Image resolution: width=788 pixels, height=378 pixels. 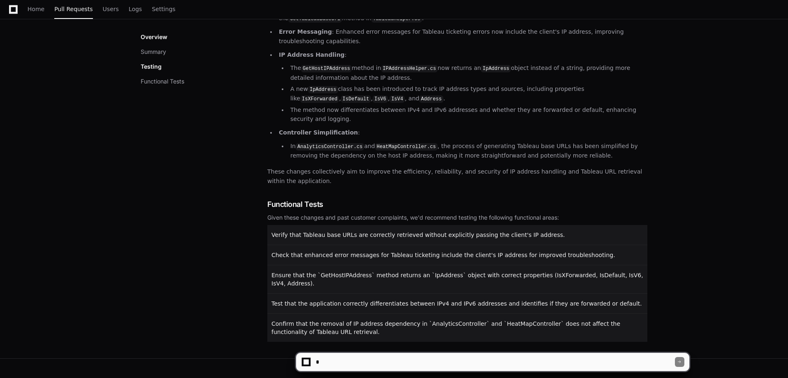 What do you see at coordinates (380, 99) in the screenshot?
I see `code: IsV6` at bounding box center [380, 99].